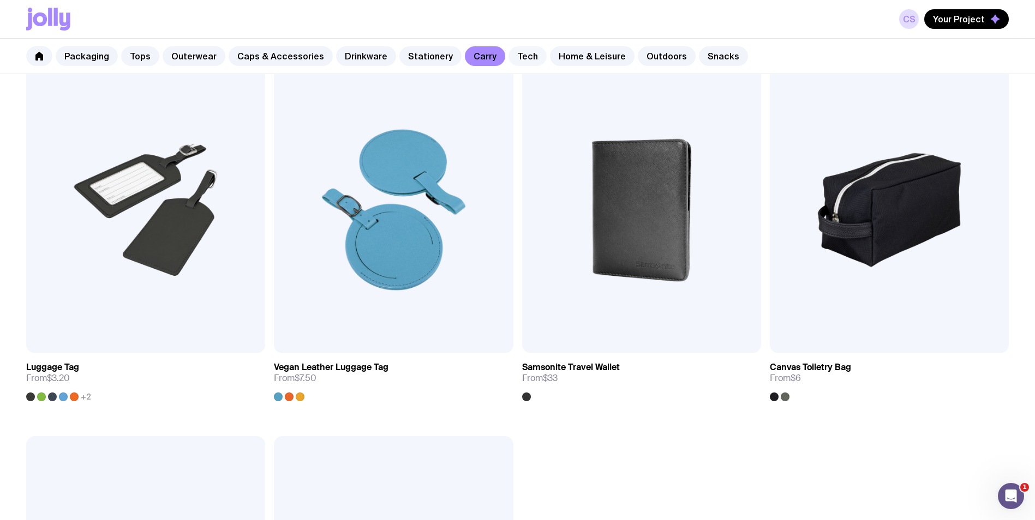 This screenshot has height=520, width=1035. I want to click on a: Carry, so click(485, 56).